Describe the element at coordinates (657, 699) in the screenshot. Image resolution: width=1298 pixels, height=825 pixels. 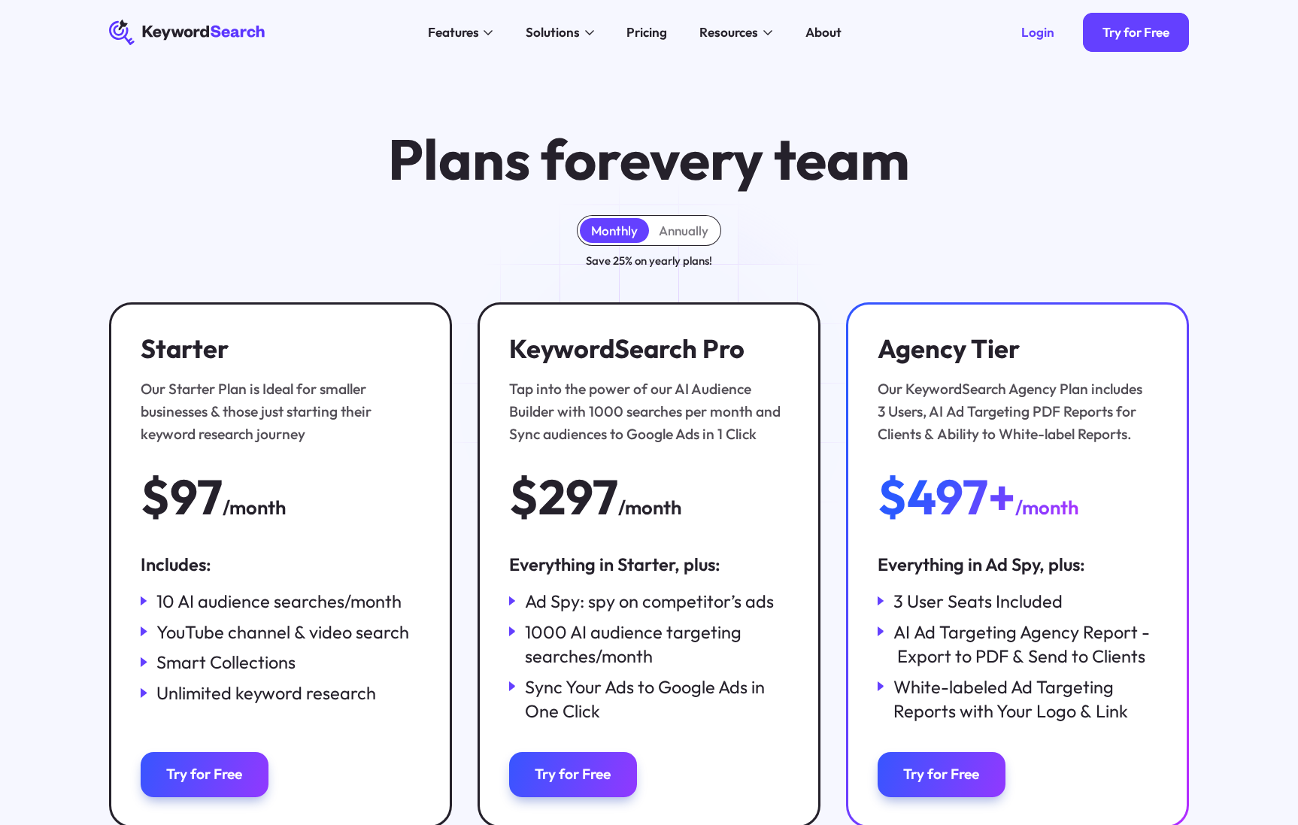
I see `div: Sync Your Ads to Google Ads in One Click` at that location.